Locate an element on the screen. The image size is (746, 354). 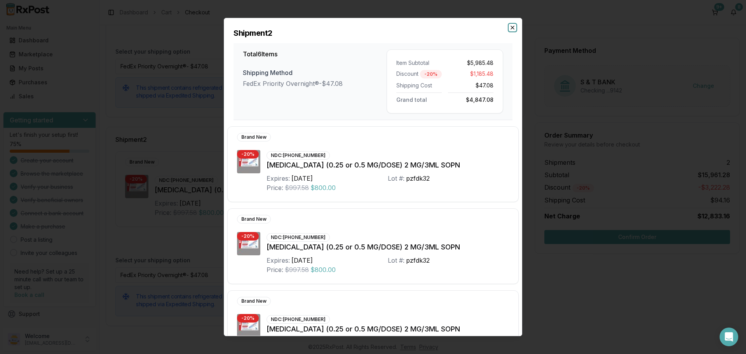
span: $4,847.08 is located at coordinates (480, 99).